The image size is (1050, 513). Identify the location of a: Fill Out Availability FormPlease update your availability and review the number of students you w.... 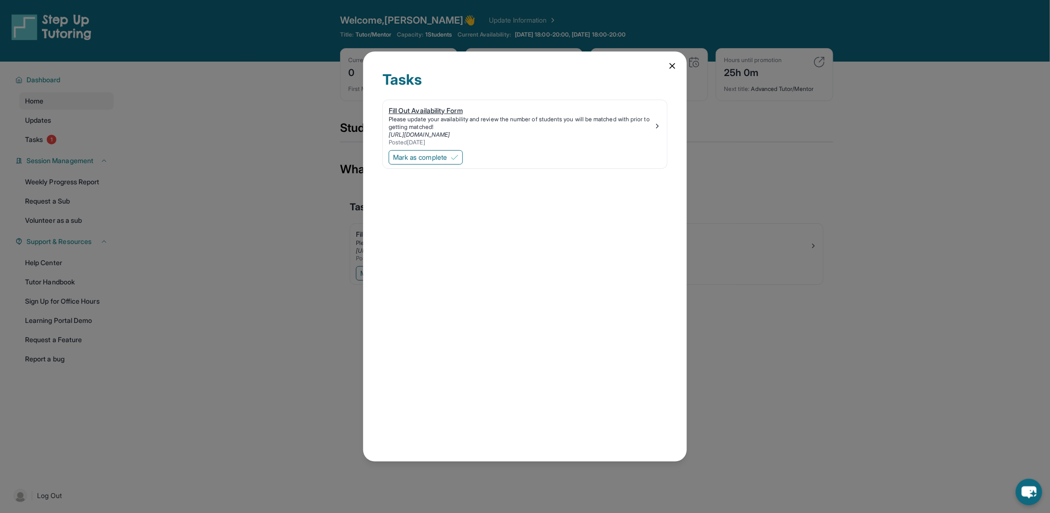
(525, 124).